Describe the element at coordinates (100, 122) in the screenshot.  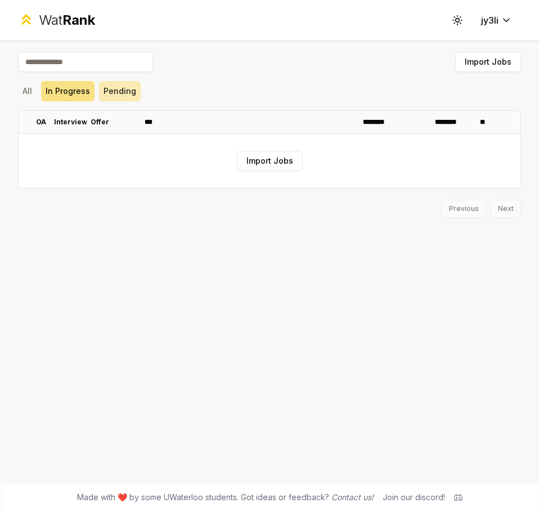
I see `p: Offer` at that location.